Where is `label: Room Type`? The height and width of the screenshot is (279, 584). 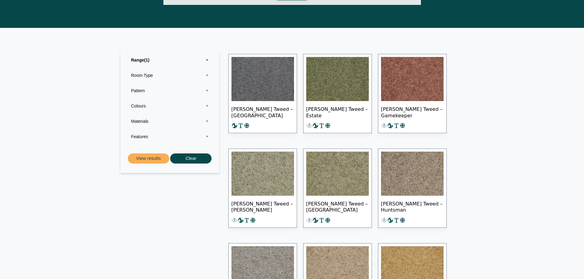
label: Room Type is located at coordinates (170, 75).